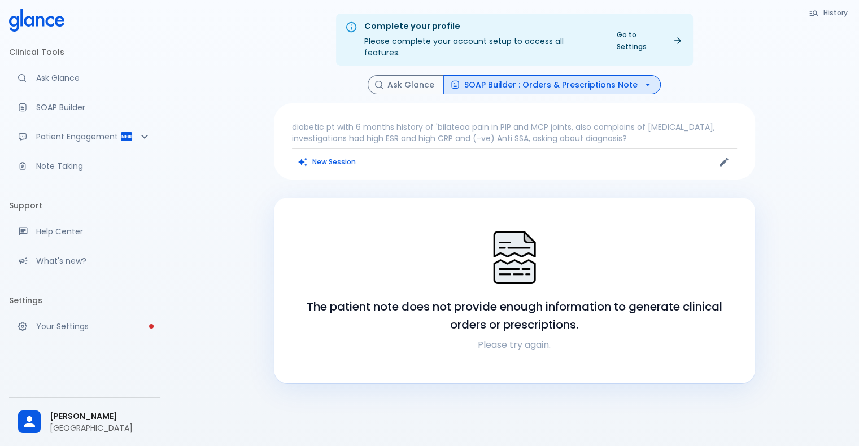  Describe the element at coordinates (828, 12) in the screenshot. I see `button: History` at that location.